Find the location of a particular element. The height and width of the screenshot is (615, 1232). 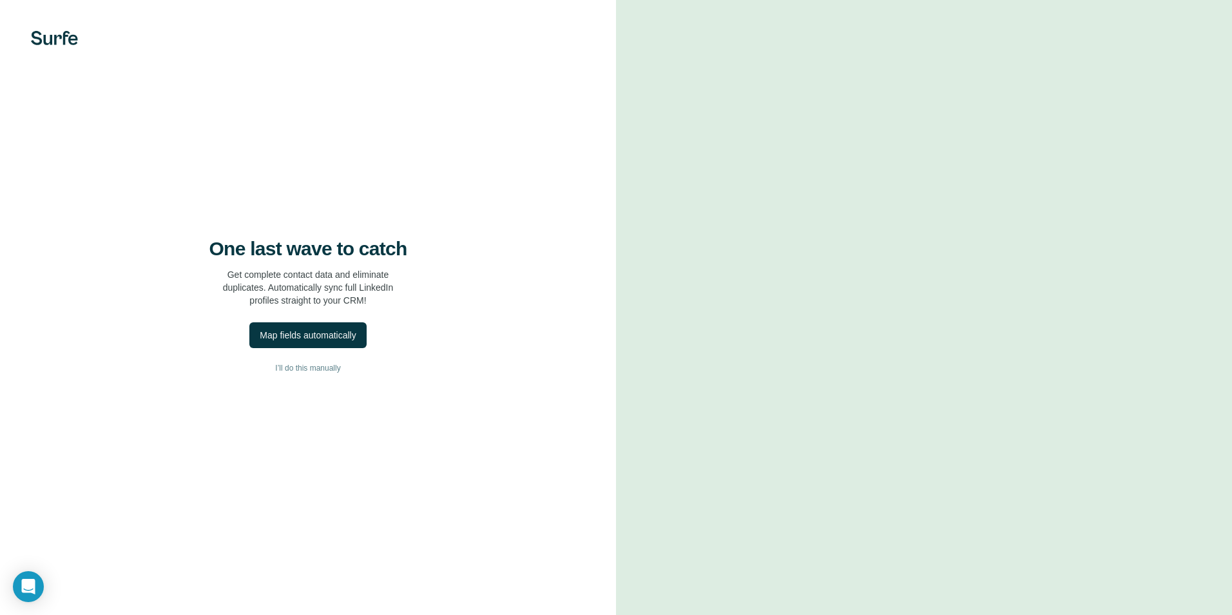

button: I’ll do this manually is located at coordinates (308, 368).